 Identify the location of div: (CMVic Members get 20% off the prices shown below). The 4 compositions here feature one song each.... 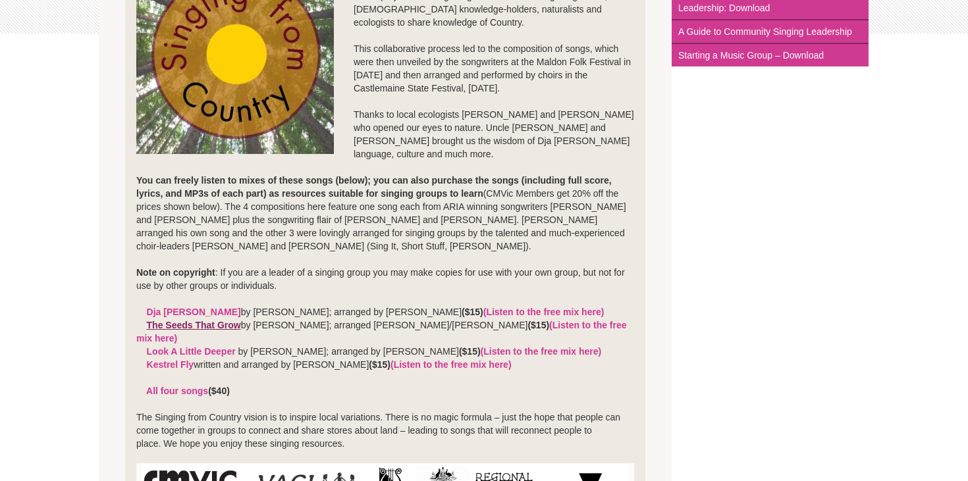
(385, 213).